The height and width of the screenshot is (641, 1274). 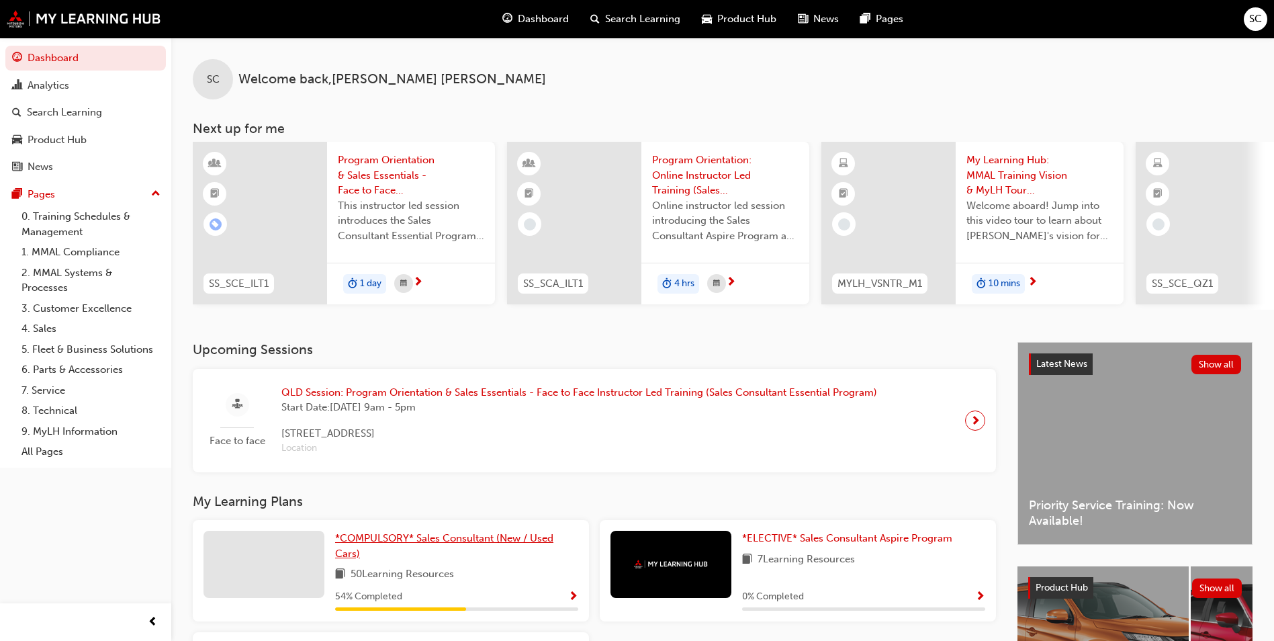 What do you see at coordinates (543, 19) in the screenshot?
I see `span: Dashboard` at bounding box center [543, 19].